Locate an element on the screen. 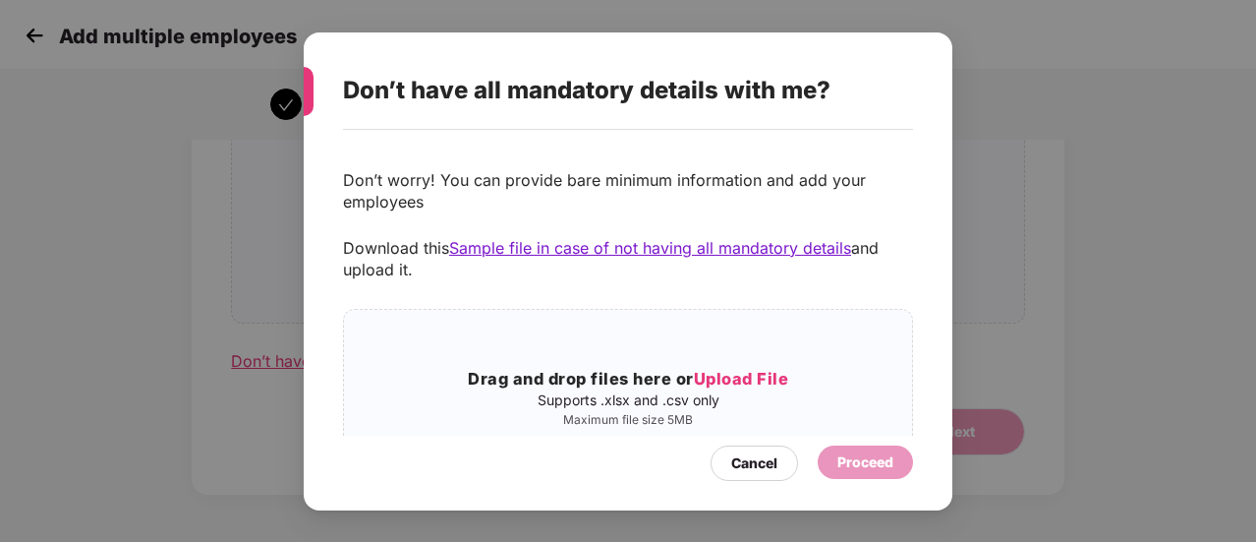  p: Supports .xlsx and .csv only is located at coordinates (628, 399).